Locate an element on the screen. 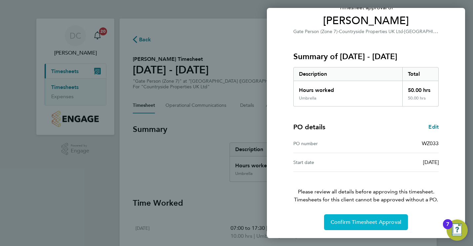 The height and width of the screenshot is (246, 473). p: Please review all details before approving this timesheet. is located at coordinates (366, 188).